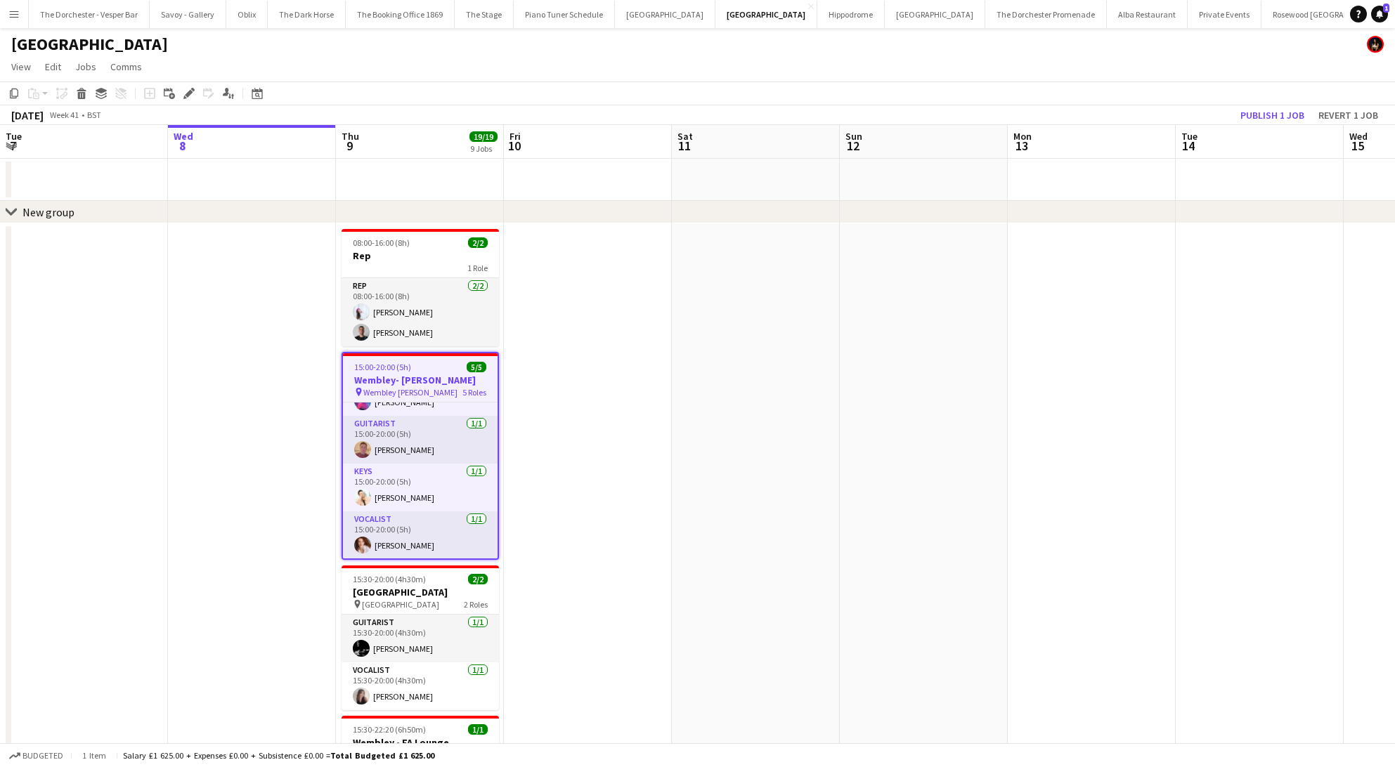 This screenshot has width=1395, height=767. Describe the element at coordinates (484, 14) in the screenshot. I see `button: The Stage` at that location.